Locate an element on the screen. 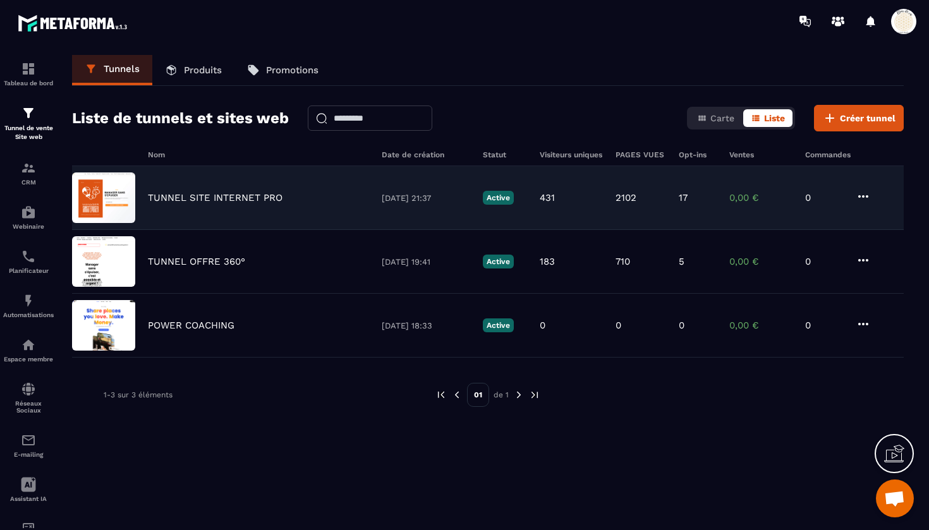 This screenshot has width=929, height=530. p: Assistant IA is located at coordinates (28, 499).